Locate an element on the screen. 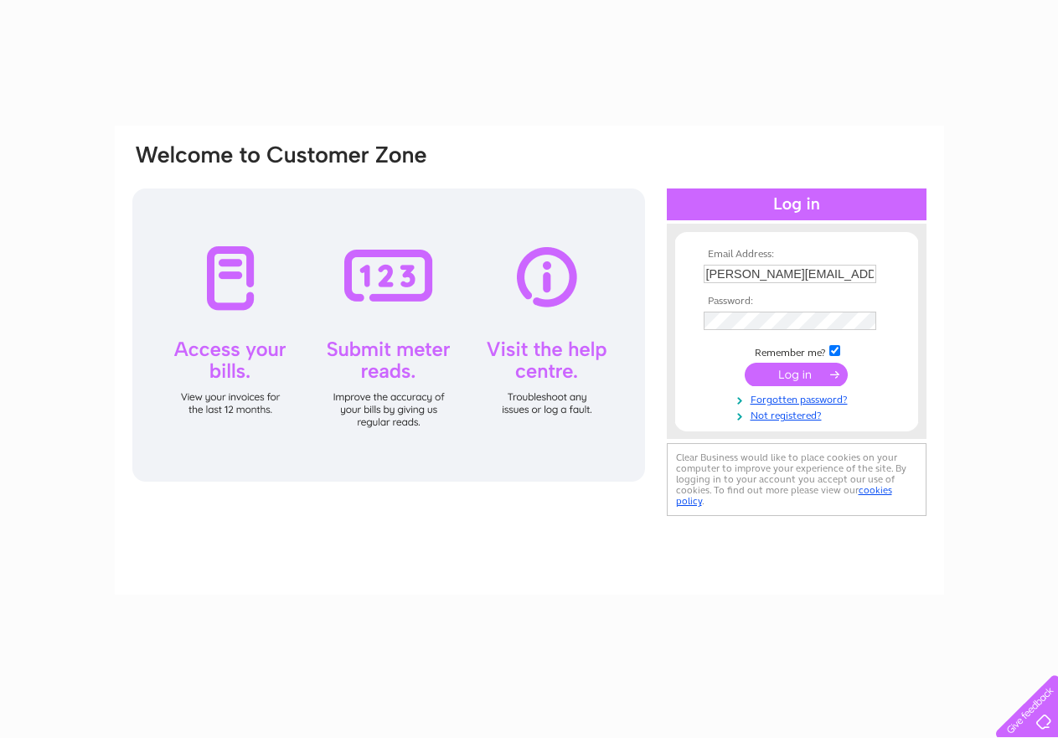 This screenshot has height=738, width=1058. th: Password: is located at coordinates (797, 302).